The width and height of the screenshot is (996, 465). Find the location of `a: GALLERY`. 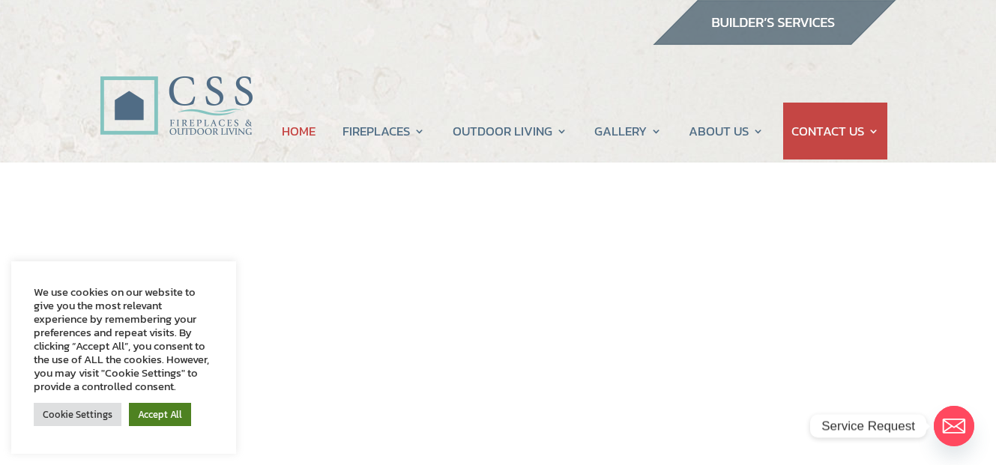

a: GALLERY is located at coordinates (628, 131).